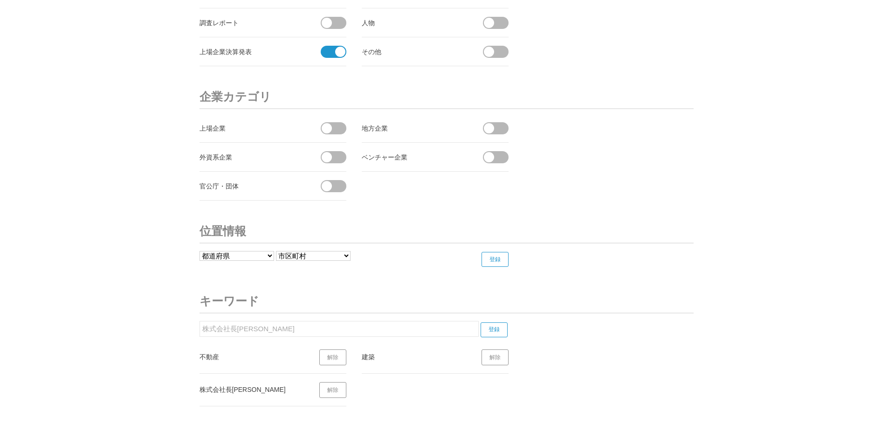 Image resolution: width=888 pixels, height=425 pixels. What do you see at coordinates (252, 22) in the screenshot?
I see `div: 調査レポート` at bounding box center [252, 22].